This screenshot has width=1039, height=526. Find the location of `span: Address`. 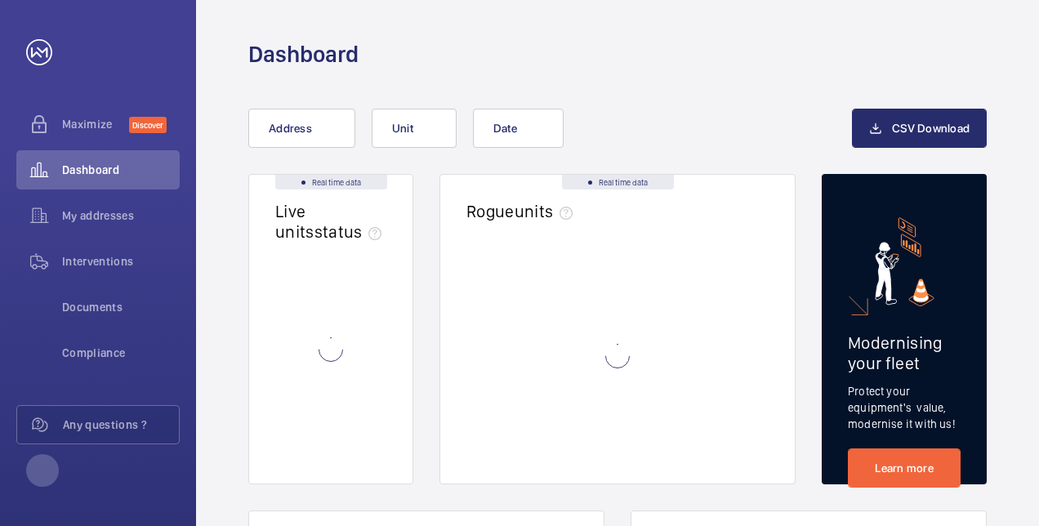

span: Address is located at coordinates (290, 128).